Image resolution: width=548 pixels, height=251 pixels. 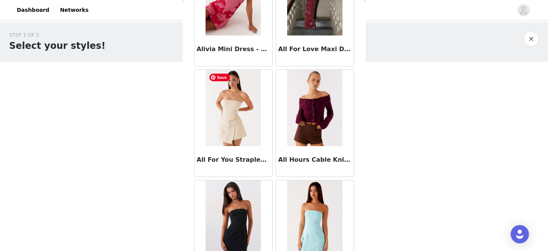 I want to click on a: Networks, so click(x=74, y=10).